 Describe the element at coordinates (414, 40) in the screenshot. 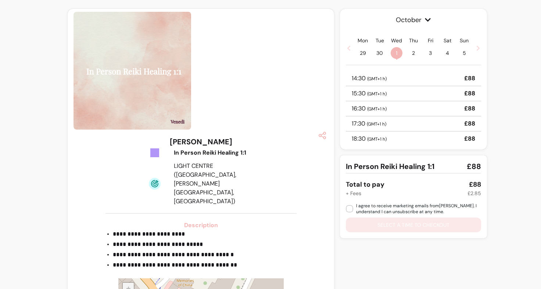

I see `p: Thu` at that location.